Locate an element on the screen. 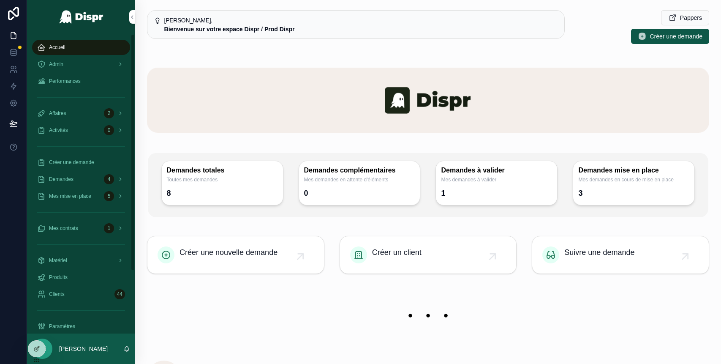  div: 4 is located at coordinates (109, 179).